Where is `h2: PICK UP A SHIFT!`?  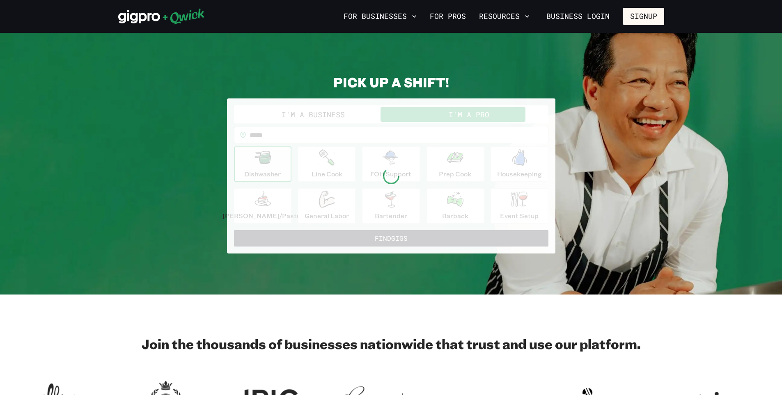 h2: PICK UP A SHIFT! is located at coordinates (391, 82).